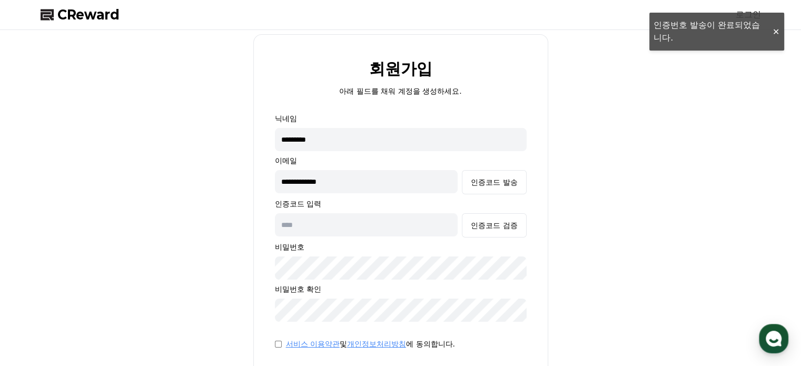  I want to click on span: CReward, so click(89, 15).